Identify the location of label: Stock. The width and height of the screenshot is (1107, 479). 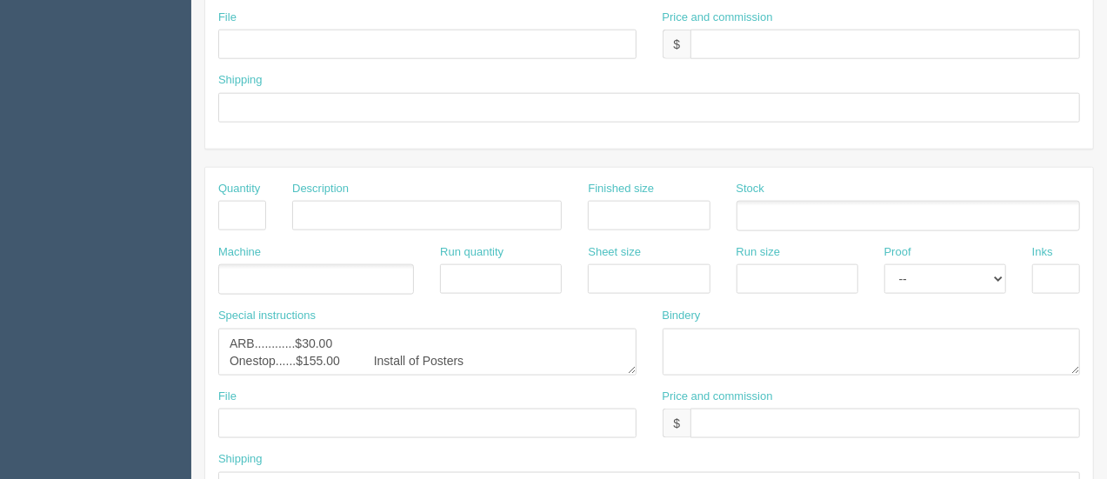
(751, 189).